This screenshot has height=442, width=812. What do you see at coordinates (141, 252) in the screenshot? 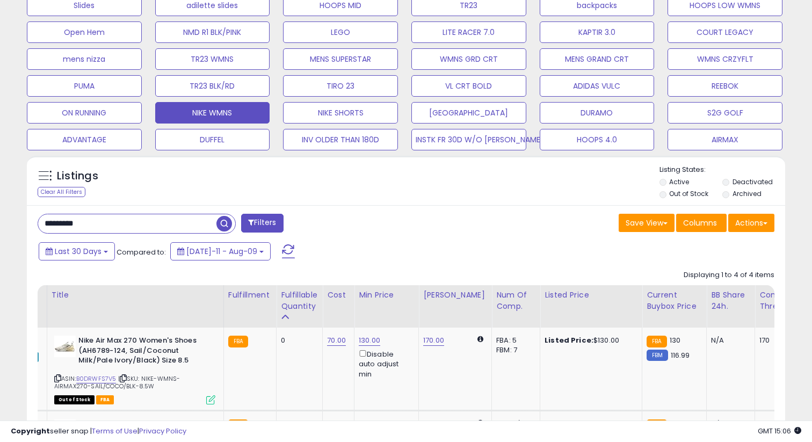
I see `span: Compared to:` at bounding box center [141, 252].